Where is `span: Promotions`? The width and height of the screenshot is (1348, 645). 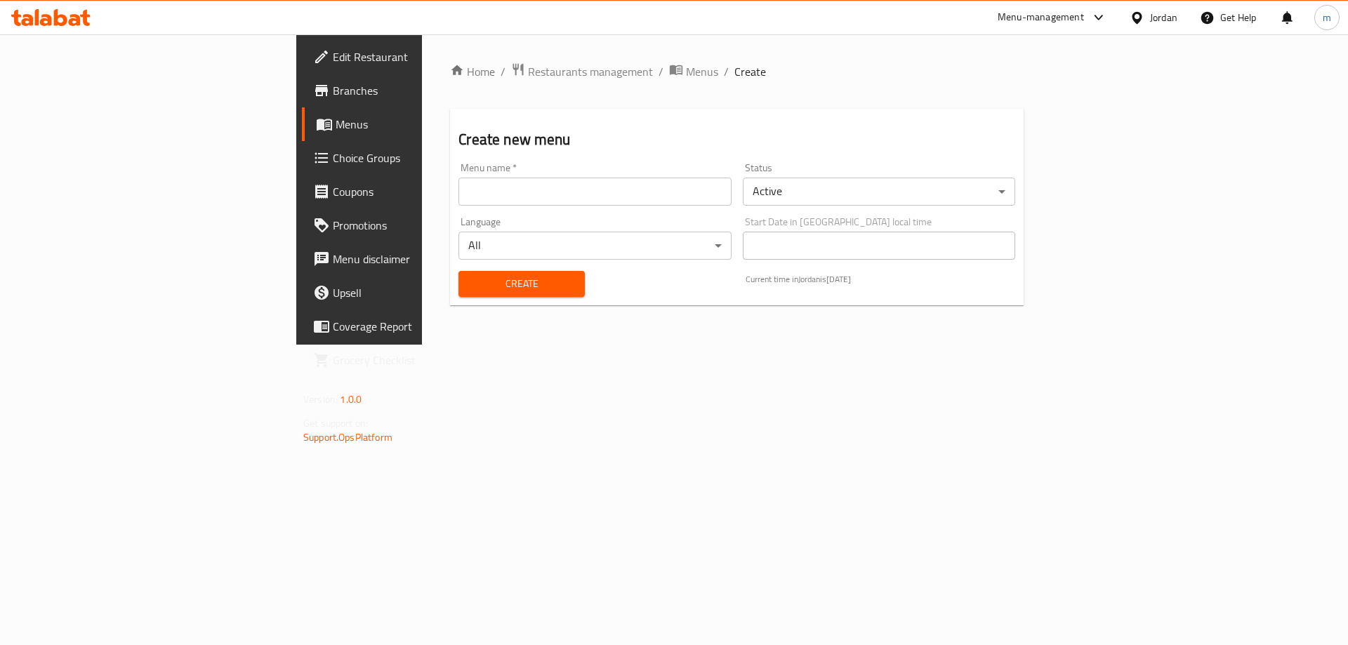
span: Promotions is located at coordinates (421, 225).